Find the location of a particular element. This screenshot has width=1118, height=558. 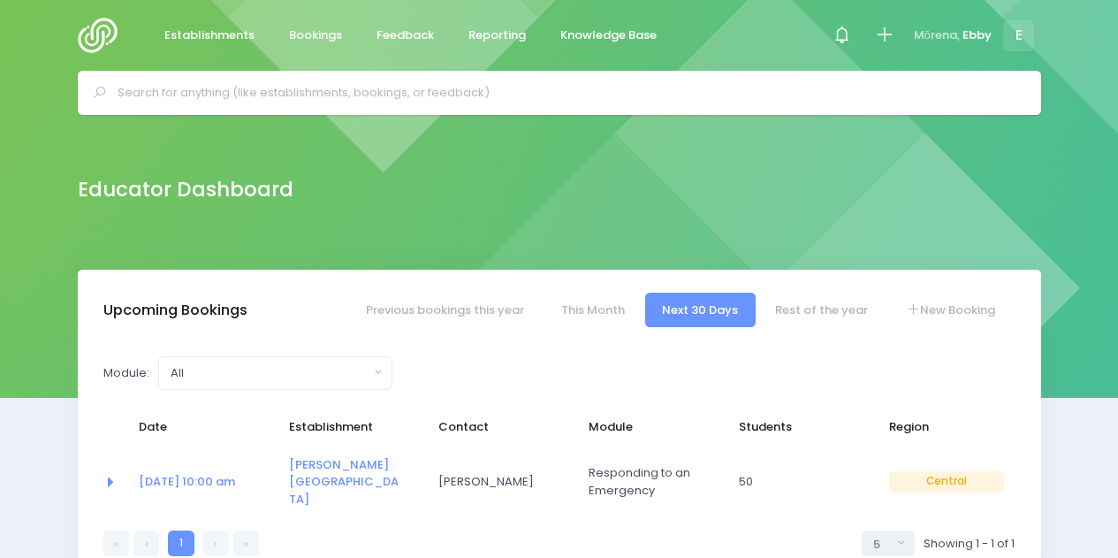

a: Next 30 Days is located at coordinates (700, 309).